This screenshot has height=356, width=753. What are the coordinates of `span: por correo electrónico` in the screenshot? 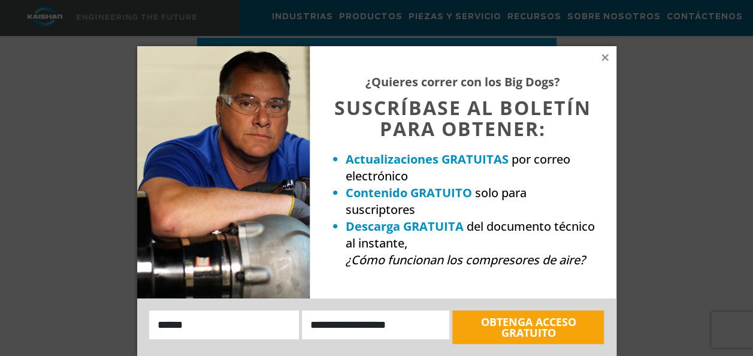 It's located at (458, 167).